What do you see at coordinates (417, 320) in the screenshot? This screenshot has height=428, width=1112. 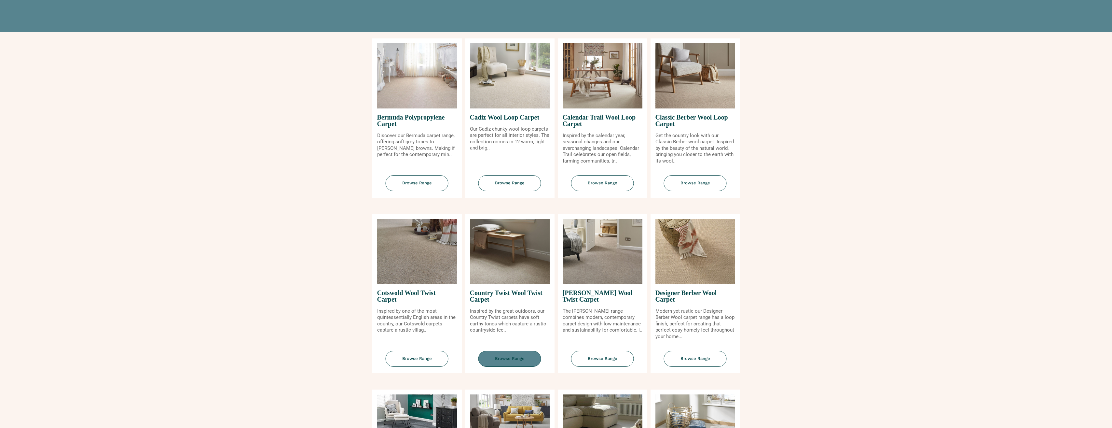 I see `p: Inspired by one of the most quintessentially English areas in the country, our Cotswold carpets c...` at bounding box center [417, 320].